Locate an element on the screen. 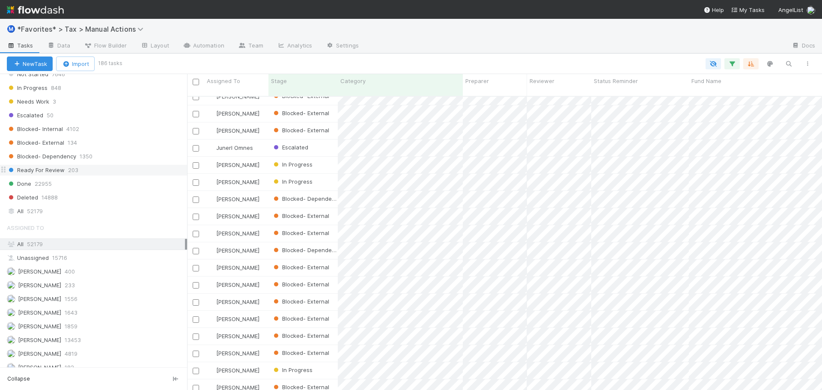 The height and width of the screenshot is (390, 822). span: 1350 is located at coordinates (86, 156).